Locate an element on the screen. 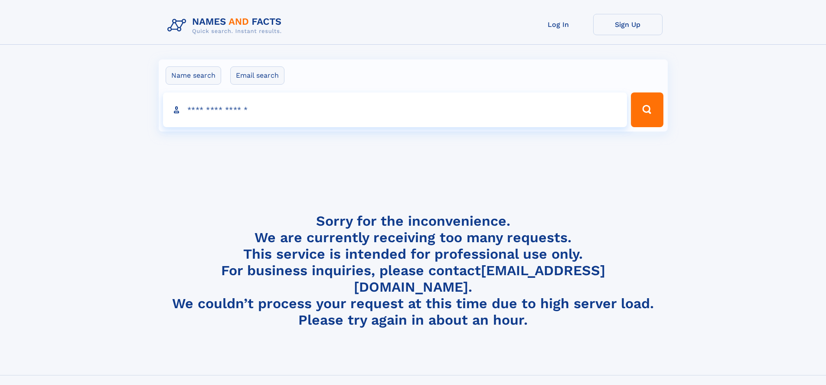 This screenshot has height=385, width=826. img: Logo Names and Facts is located at coordinates (226, 26).